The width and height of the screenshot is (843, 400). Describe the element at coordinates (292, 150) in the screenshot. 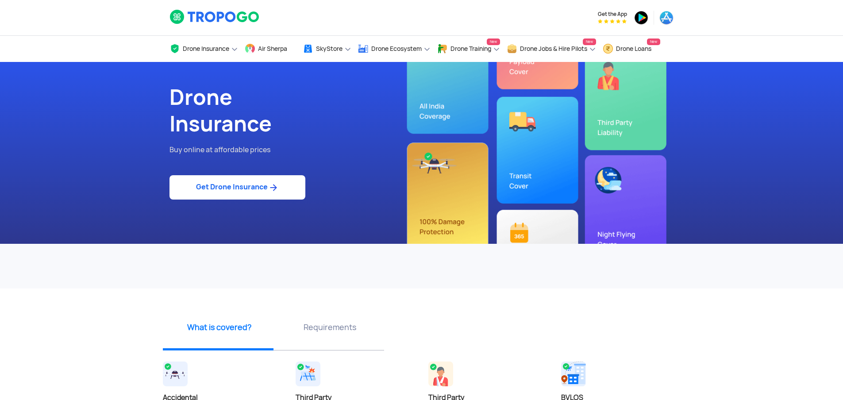

I see `p: Buy online at affordable prices` at that location.